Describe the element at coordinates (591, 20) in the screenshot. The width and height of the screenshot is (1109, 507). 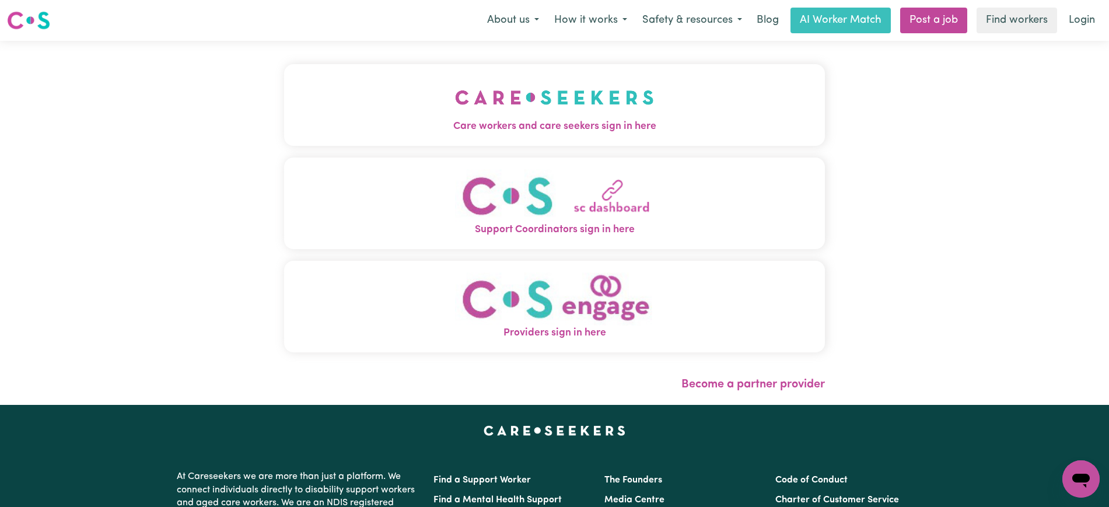
I see `button: How it works` at that location.